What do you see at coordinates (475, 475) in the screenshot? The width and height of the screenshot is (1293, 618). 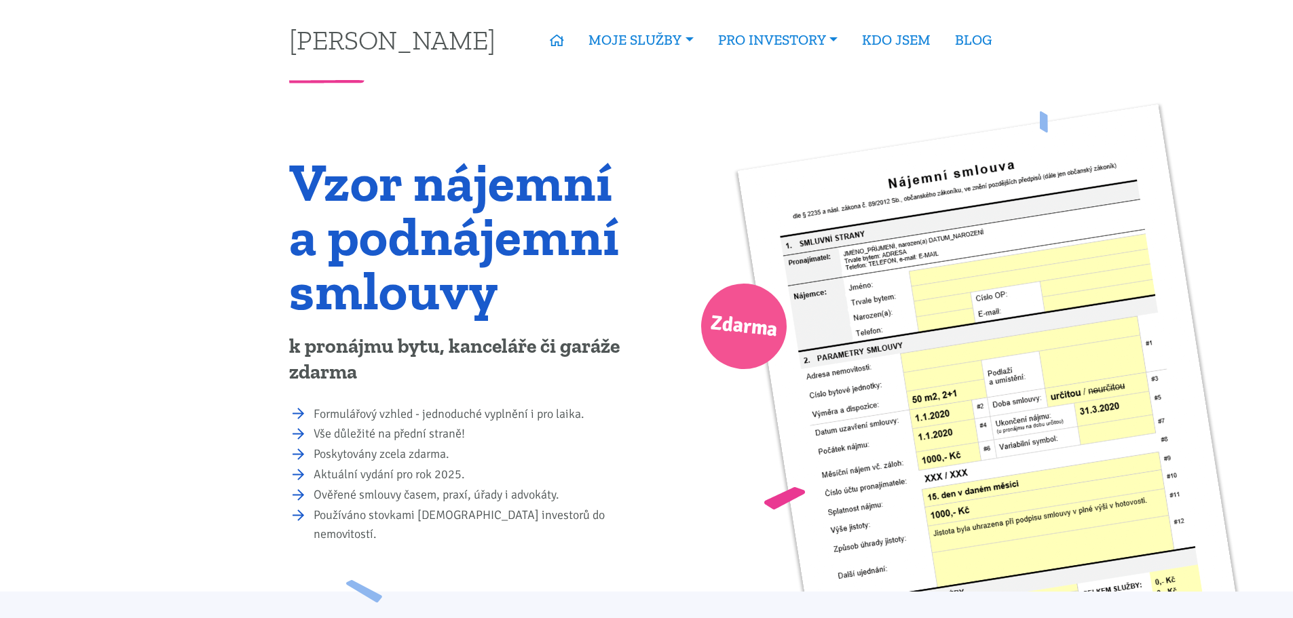 I see `li: Aktuální vydání pro rok 2025.` at bounding box center [475, 475].